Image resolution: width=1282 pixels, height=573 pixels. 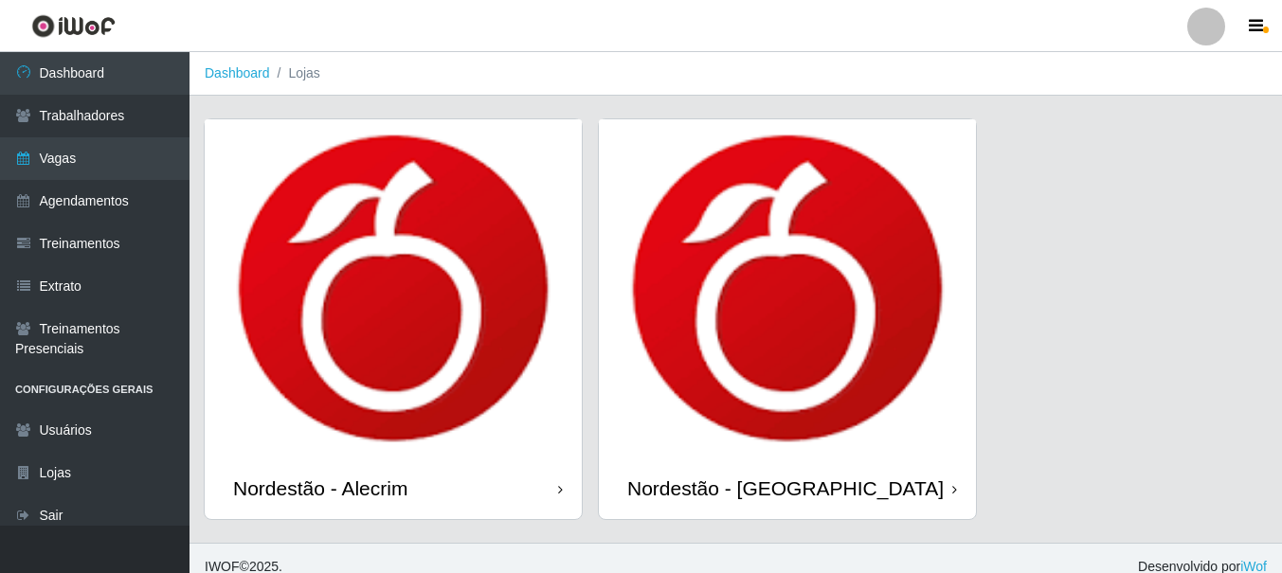 I want to click on div: Nordestão - Alecrim, so click(x=320, y=488).